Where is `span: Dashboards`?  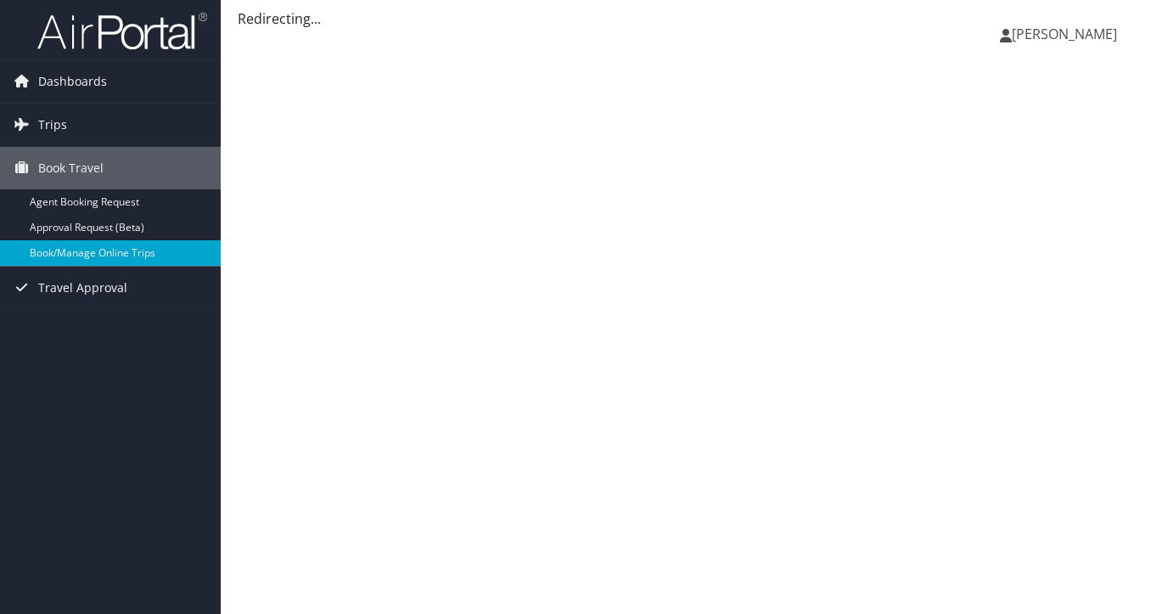 span: Dashboards is located at coordinates (72, 81).